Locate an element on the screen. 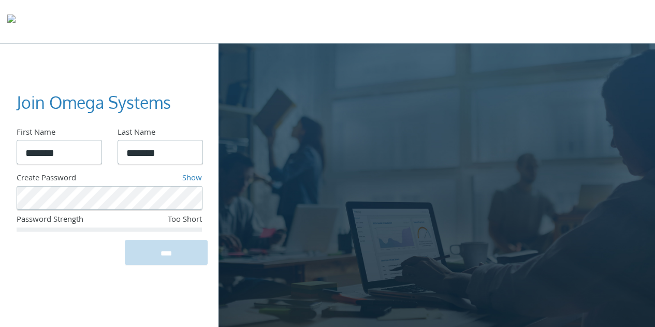  a: Show is located at coordinates (192, 179).